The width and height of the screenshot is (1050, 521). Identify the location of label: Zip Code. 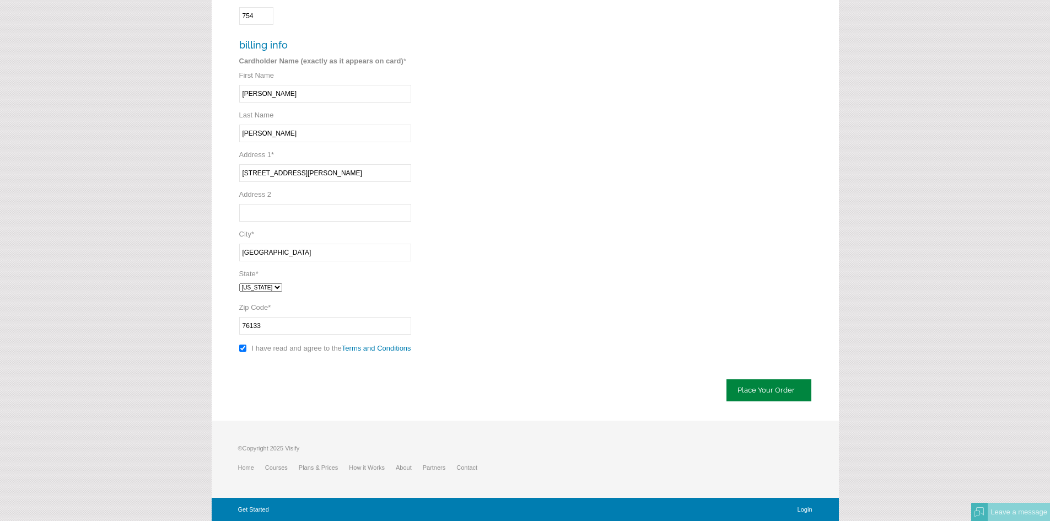
(255, 307).